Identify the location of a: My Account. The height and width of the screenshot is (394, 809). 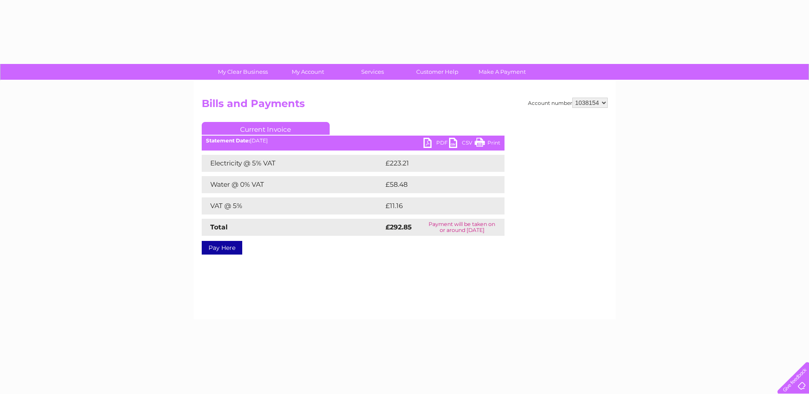
(307, 72).